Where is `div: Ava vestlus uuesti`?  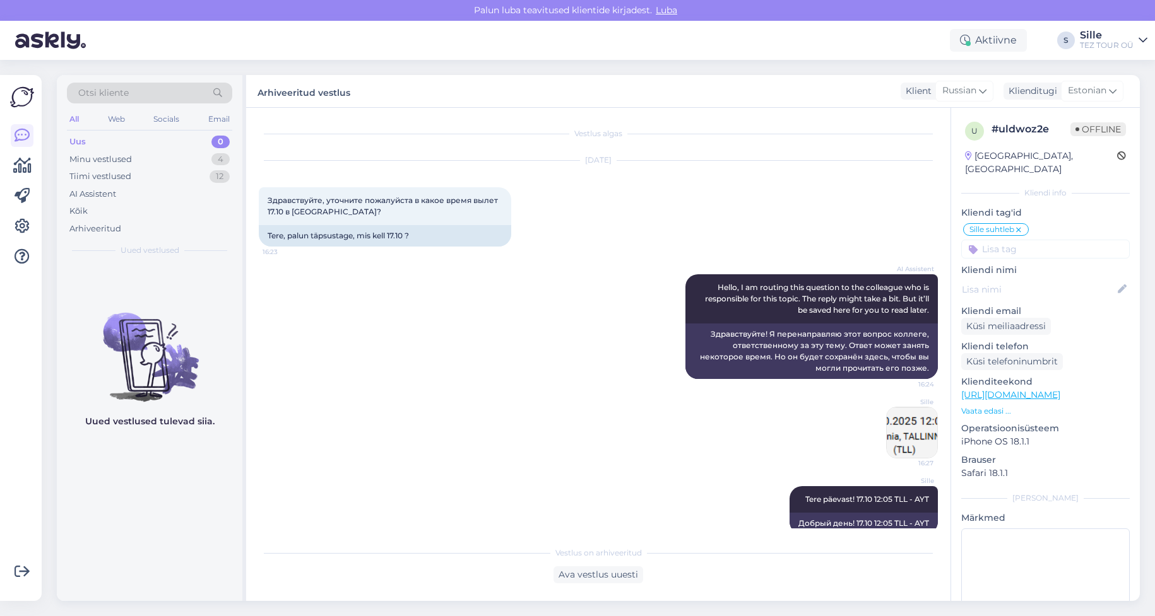
div: Ava vestlus uuesti is located at coordinates (598, 575).